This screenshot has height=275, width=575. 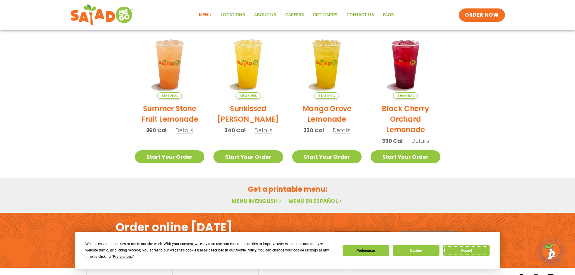 I want to click on img: new-SAG-logo-768×292, so click(x=102, y=15).